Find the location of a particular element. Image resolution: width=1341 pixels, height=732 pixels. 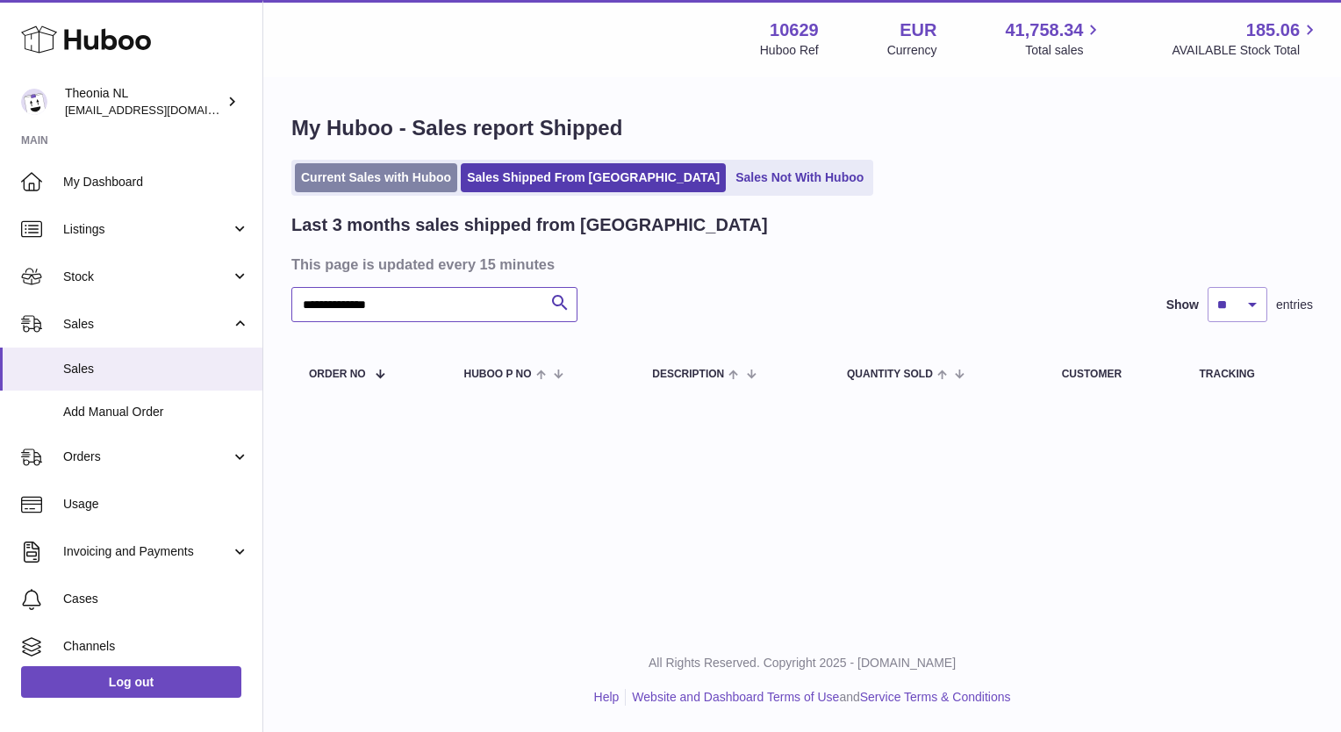

span: entries is located at coordinates (1295, 305).